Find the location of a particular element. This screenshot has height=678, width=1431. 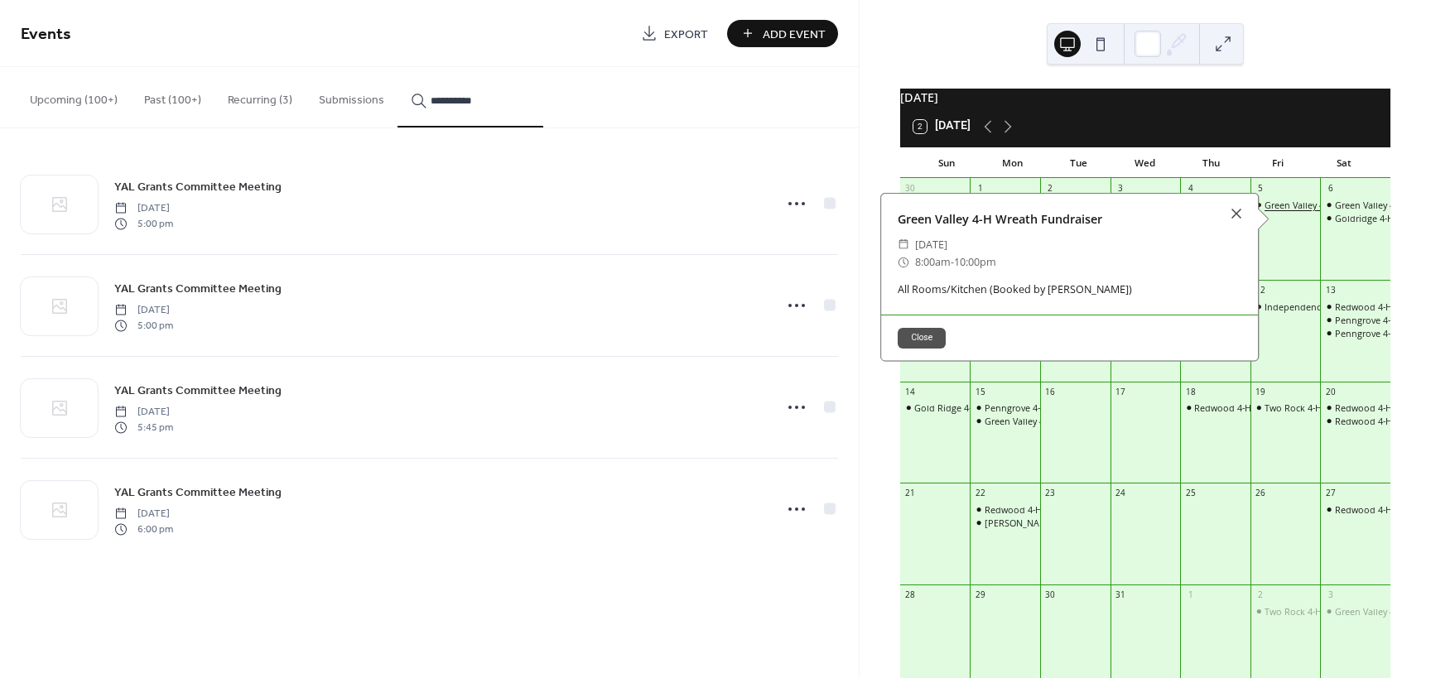

div: 25 is located at coordinates (1191, 494).